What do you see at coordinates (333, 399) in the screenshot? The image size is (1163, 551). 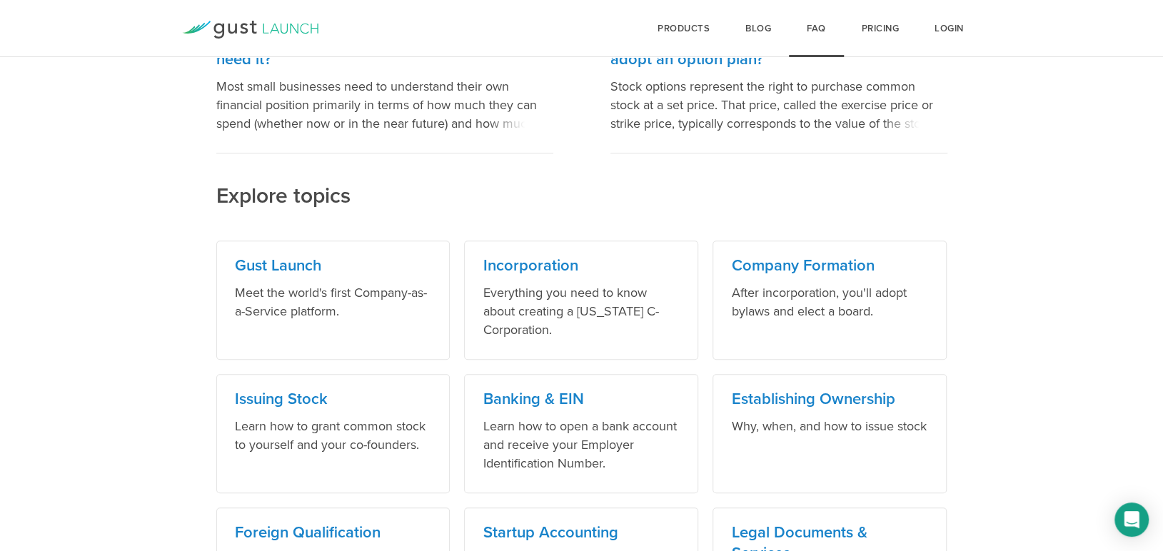 I see `h3: Issuing Stock` at bounding box center [333, 399].